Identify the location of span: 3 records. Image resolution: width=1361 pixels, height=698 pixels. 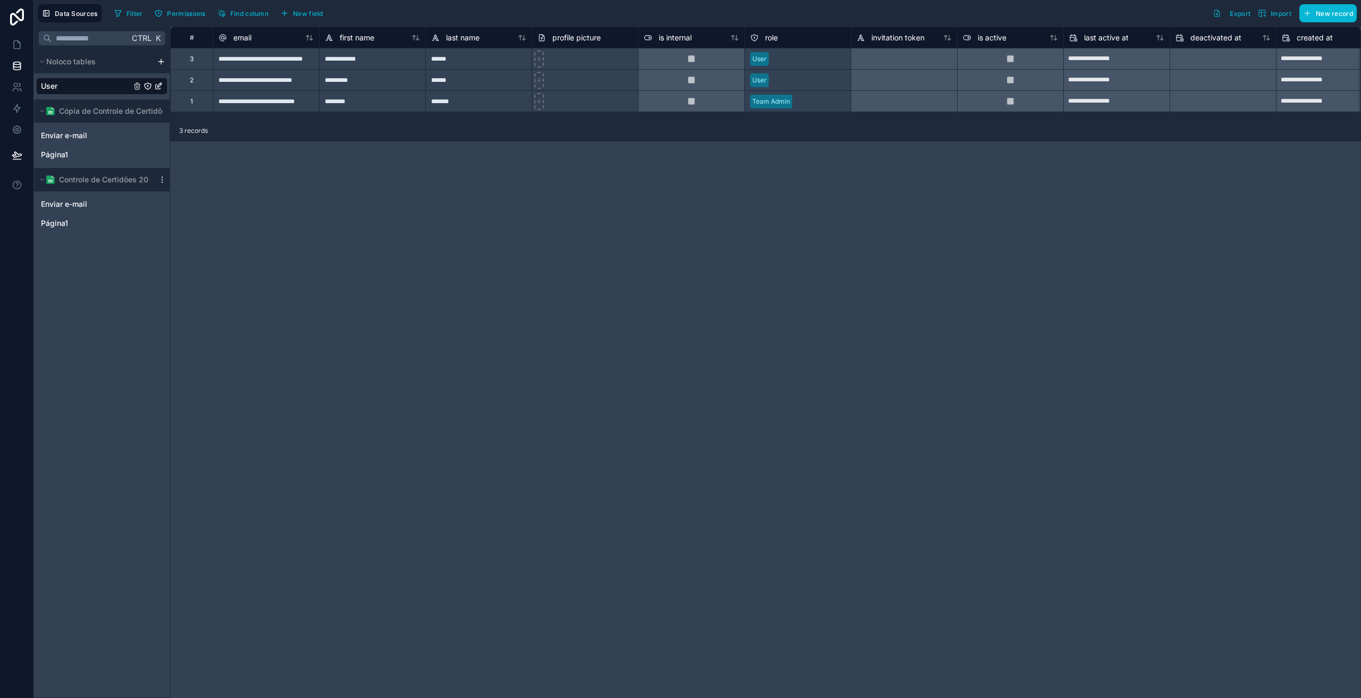
(194, 131).